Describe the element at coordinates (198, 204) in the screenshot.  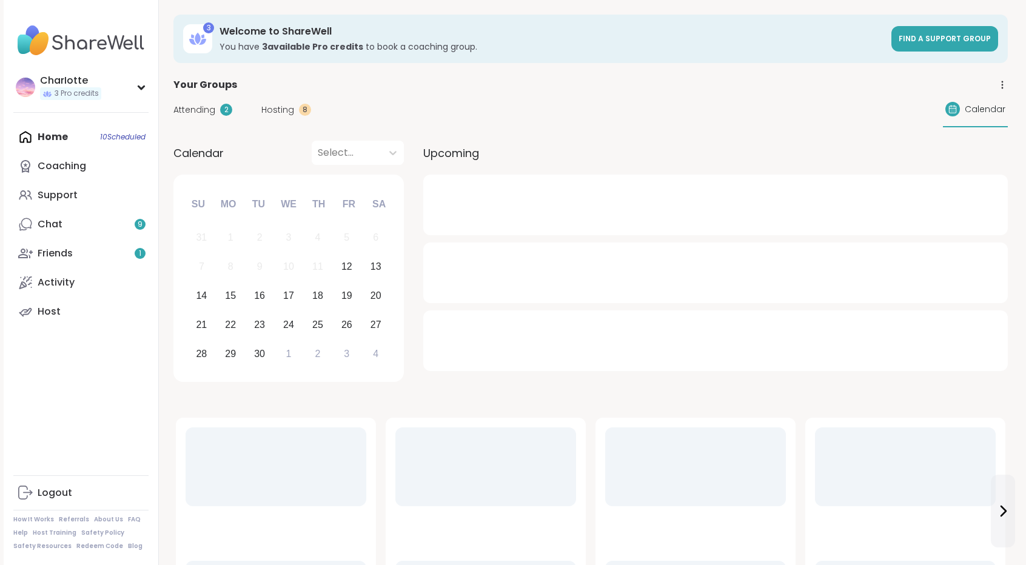
I see `div: Su` at that location.